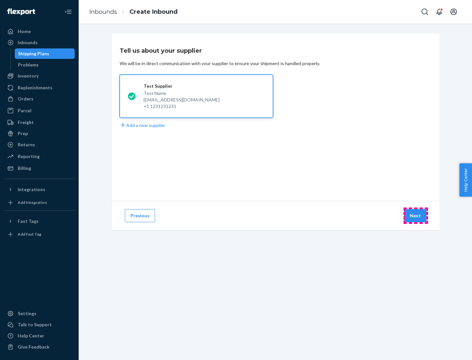  What do you see at coordinates (33, 54) in the screenshot?
I see `div: Shipping Plans` at bounding box center [33, 54].